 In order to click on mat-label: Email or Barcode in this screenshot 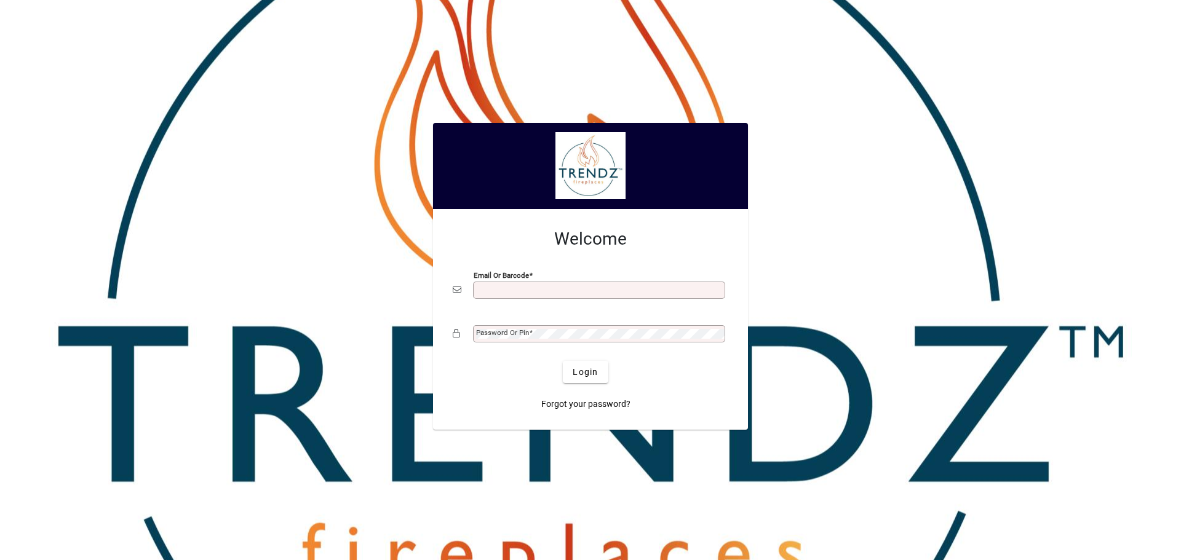, I will do `click(501, 276)`.